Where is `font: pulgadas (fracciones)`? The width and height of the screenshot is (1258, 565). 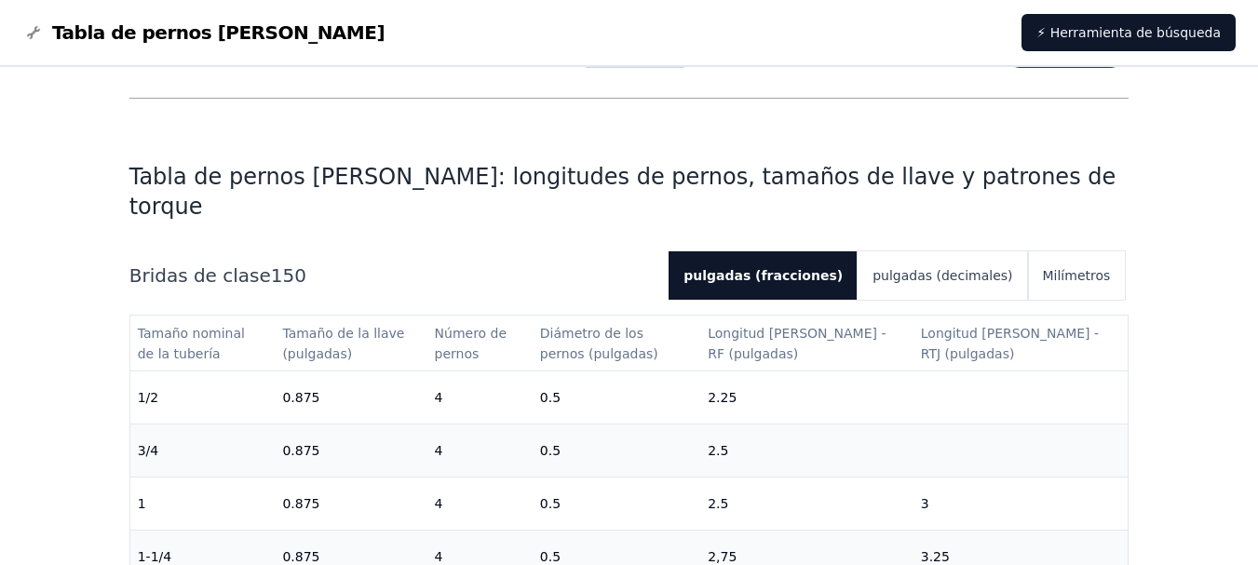 font: pulgadas (fracciones) is located at coordinates (763, 276).